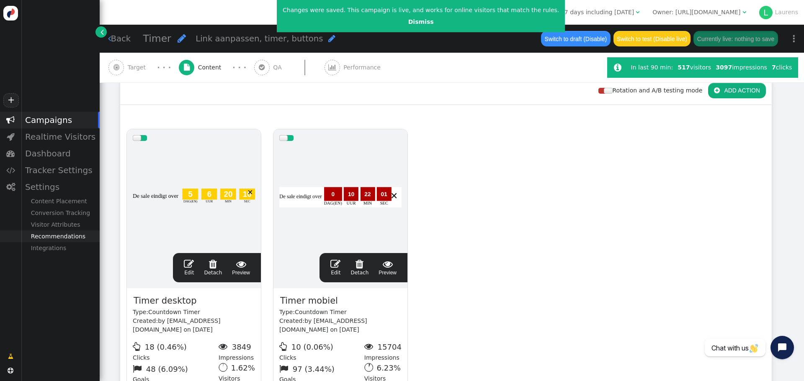 This screenshot has width=804, height=381. I want to click on a:  Performance, so click(362, 67).